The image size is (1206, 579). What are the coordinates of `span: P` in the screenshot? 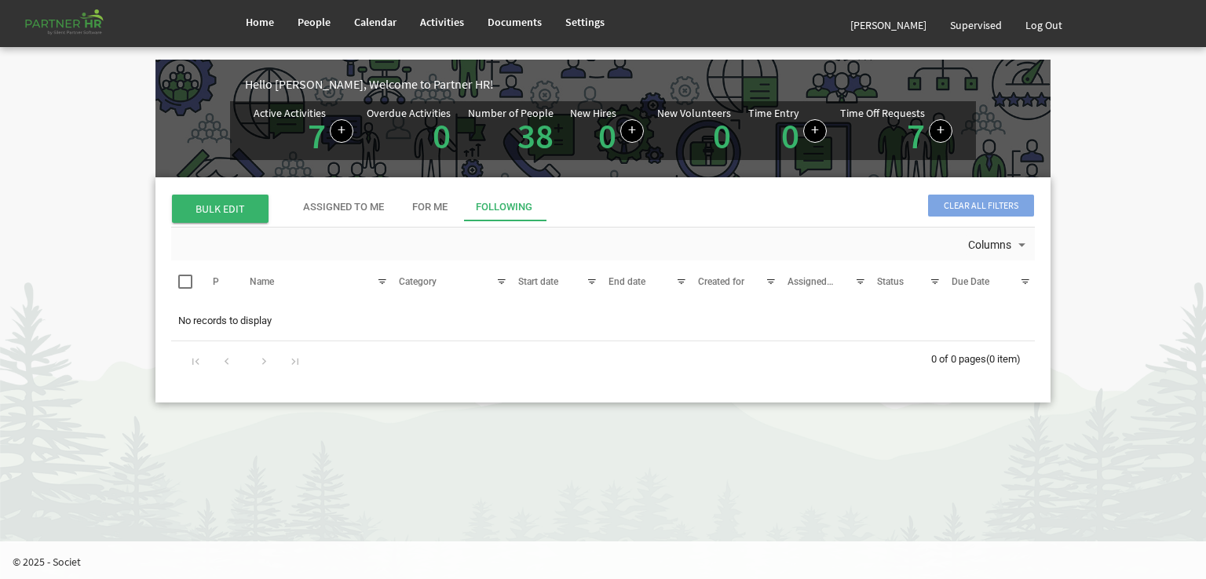 It's located at (216, 282).